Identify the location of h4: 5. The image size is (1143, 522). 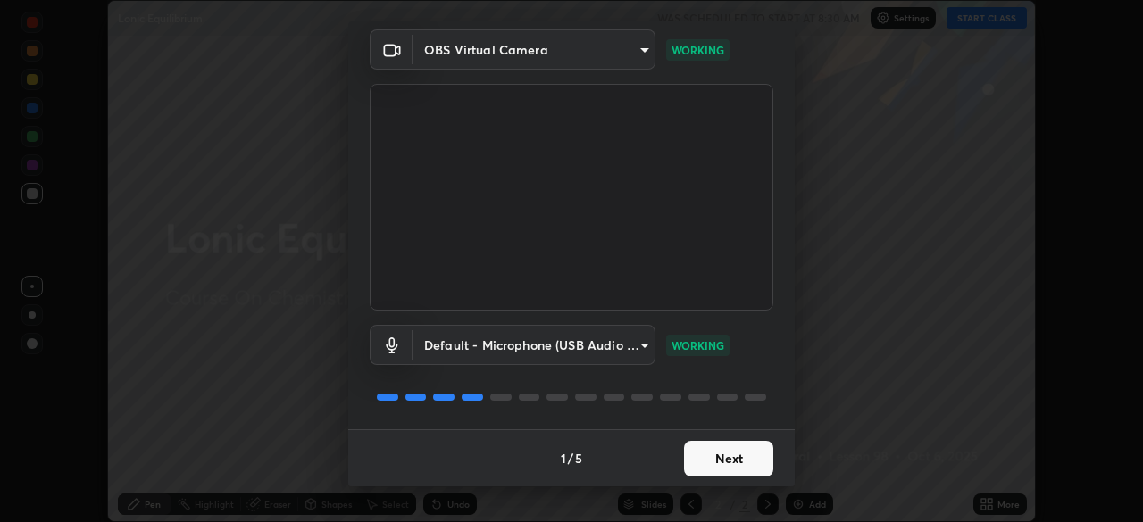
(579, 458).